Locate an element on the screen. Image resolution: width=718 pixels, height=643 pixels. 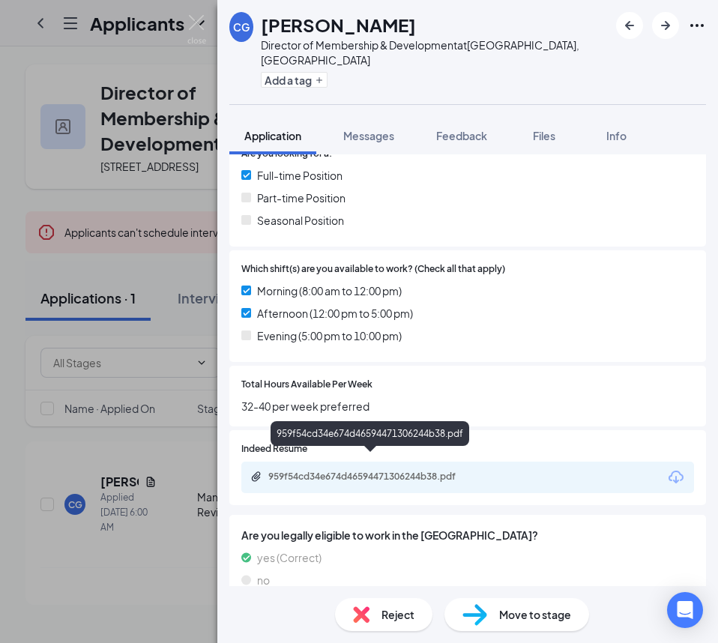
svg: Download is located at coordinates (676, 478).